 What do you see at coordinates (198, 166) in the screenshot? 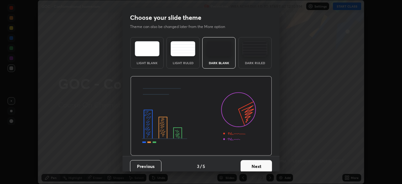
I see `h4: 3` at bounding box center [198, 166].